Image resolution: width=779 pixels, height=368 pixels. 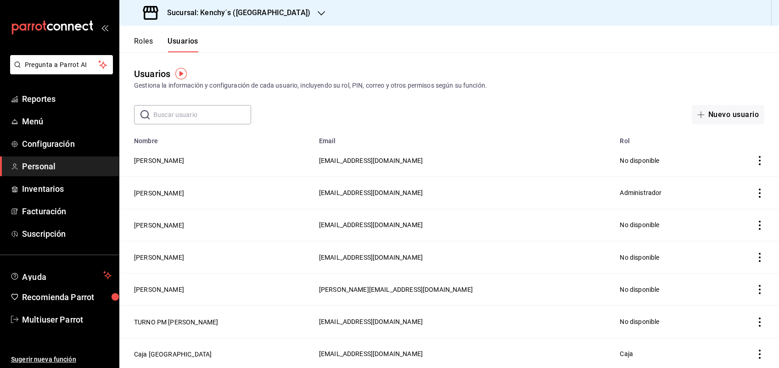 I want to click on span: Administrador, so click(x=640, y=193).